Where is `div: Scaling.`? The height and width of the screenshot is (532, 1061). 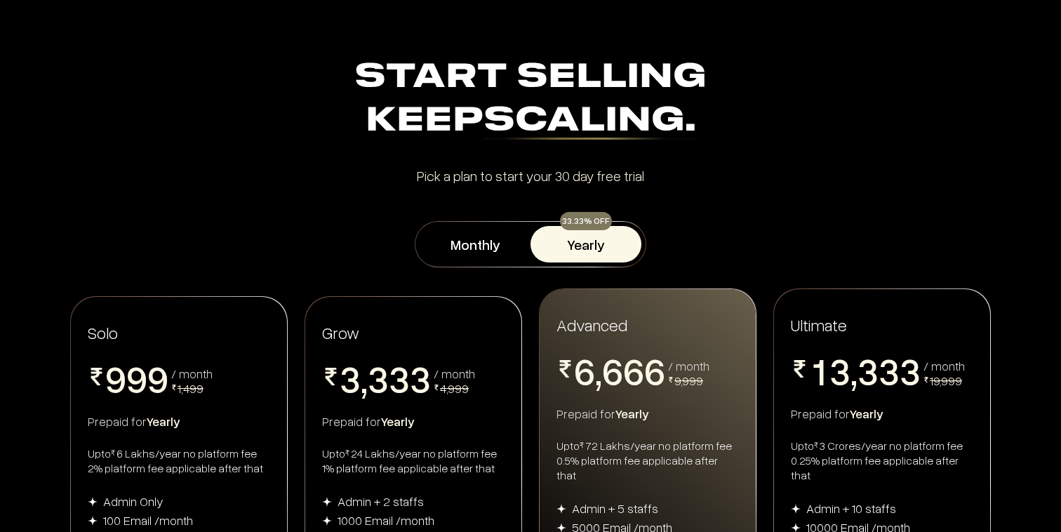
div: Scaling. is located at coordinates (590, 122).